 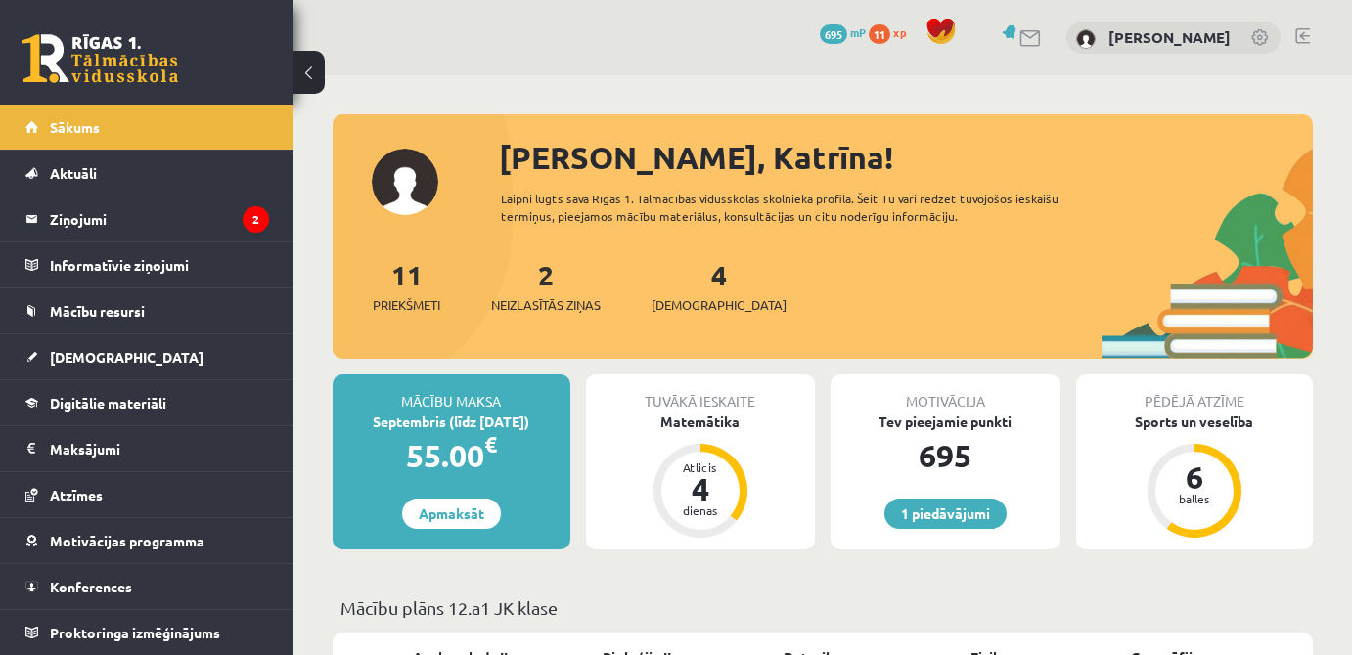 I want to click on div: Pēdējā atzīme, so click(x=1194, y=393).